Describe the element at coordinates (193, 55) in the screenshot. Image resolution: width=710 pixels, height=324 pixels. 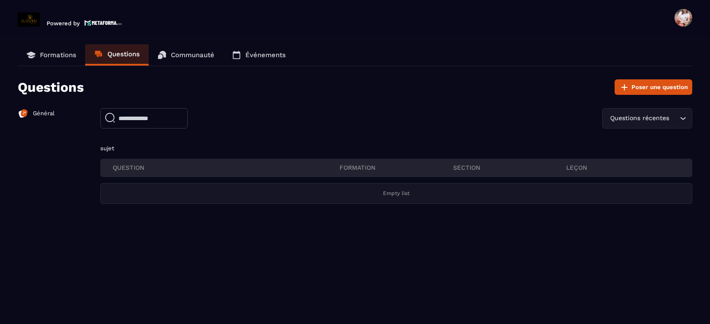
I see `p: Communauté` at that location.